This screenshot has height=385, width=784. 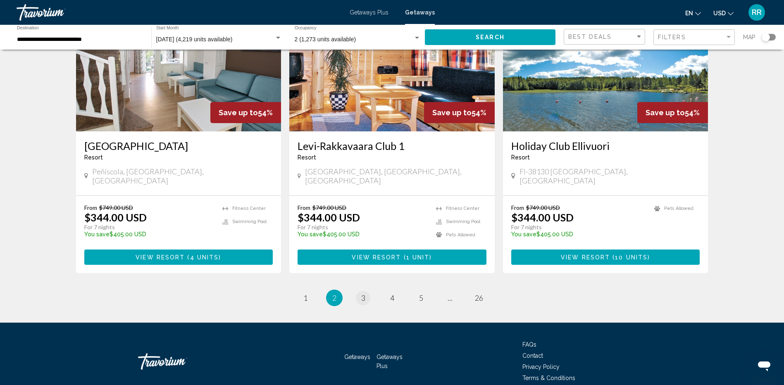 I want to click on span: 2 (1,273 units available), so click(x=325, y=39).